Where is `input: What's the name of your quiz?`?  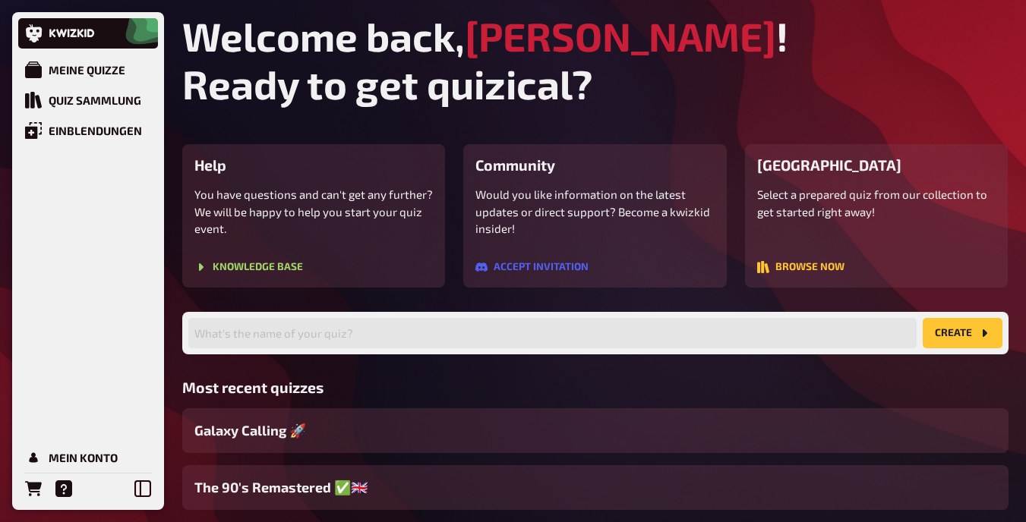 input: What's the name of your quiz? is located at coordinates (552, 333).